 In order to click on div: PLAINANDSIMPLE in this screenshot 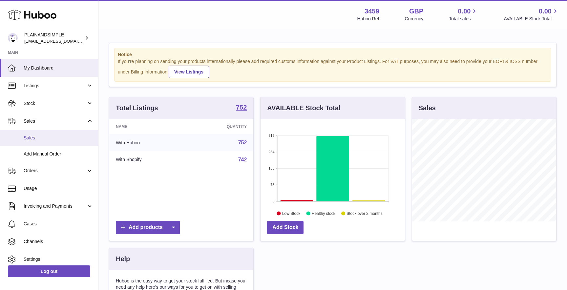, I will do `click(54, 38)`.